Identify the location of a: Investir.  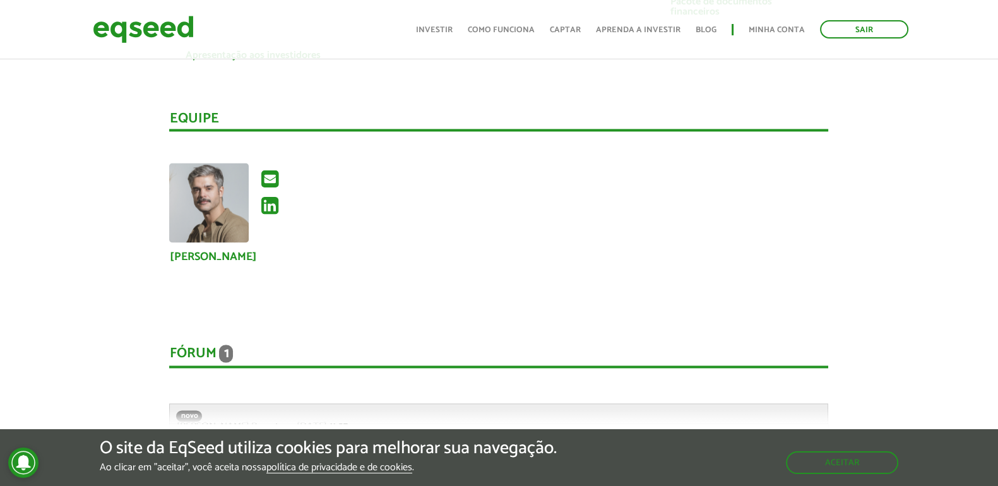
(434, 30).